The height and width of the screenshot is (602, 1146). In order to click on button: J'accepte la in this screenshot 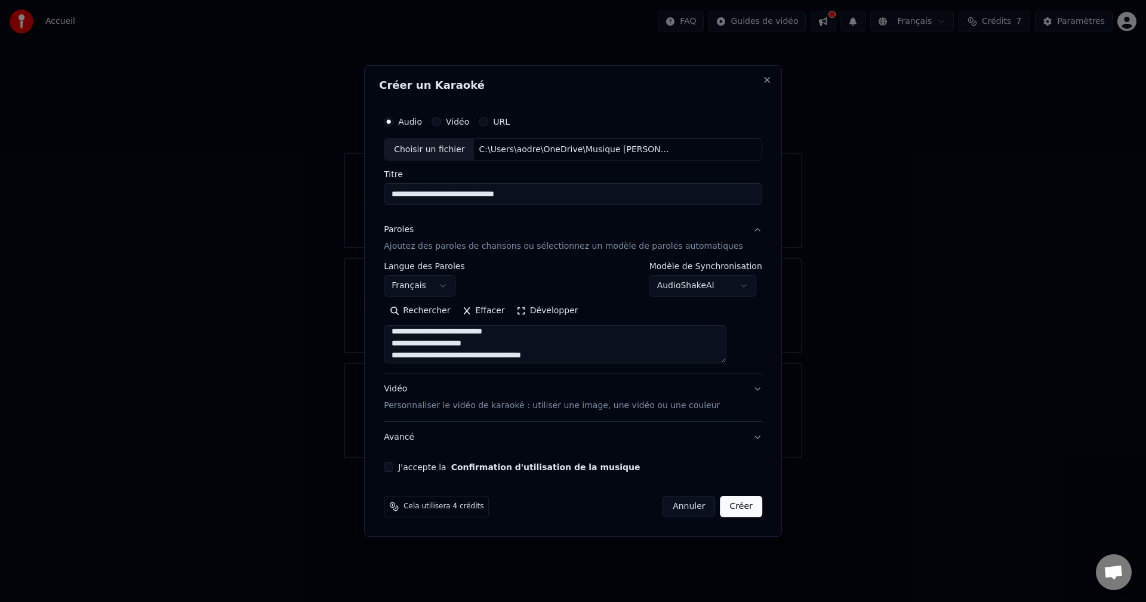, I will do `click(546, 467)`.